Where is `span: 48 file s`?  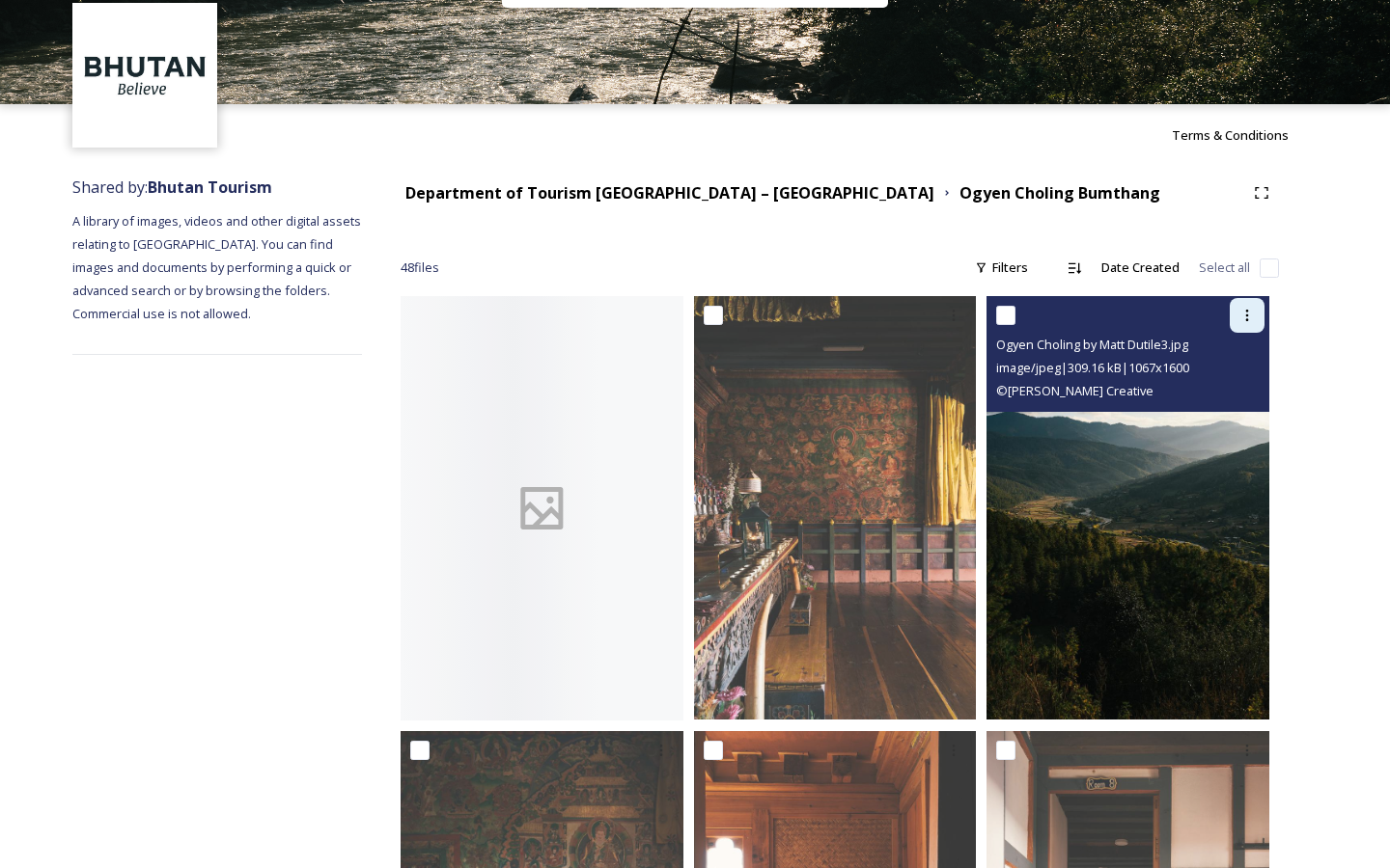
span: 48 file s is located at coordinates (420, 268).